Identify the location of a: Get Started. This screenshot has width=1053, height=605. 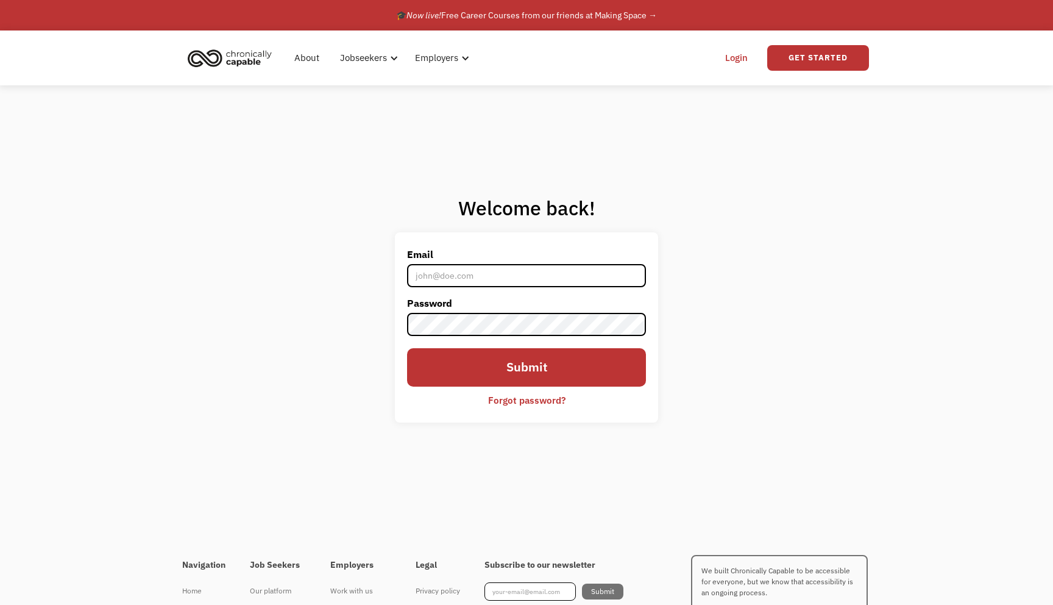
(818, 58).